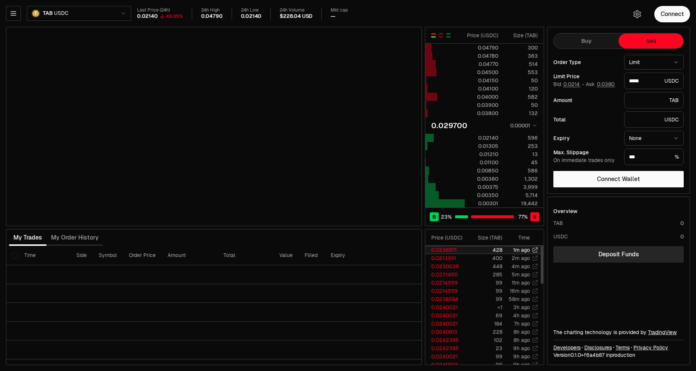 Image resolution: width=696 pixels, height=371 pixels. I want to click on time: 8h ago, so click(522, 340).